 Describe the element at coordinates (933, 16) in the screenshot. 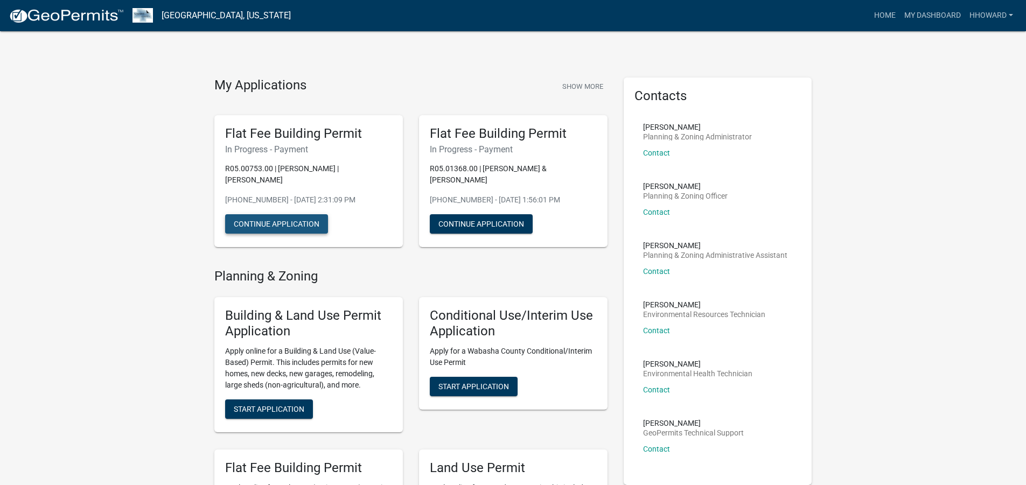

I see `a: My Dashboard` at that location.